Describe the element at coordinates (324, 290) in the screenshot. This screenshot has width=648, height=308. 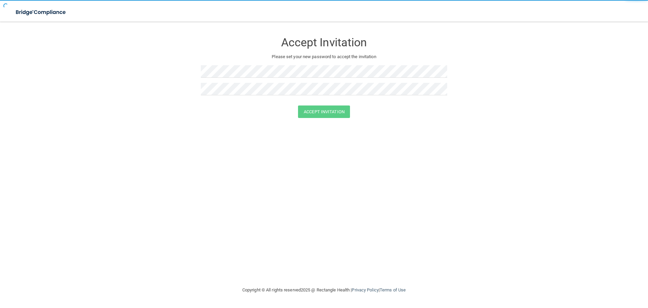
I see `div: Copyright © All rights reserved 2025 @ Rectangle Health | |` at that location.